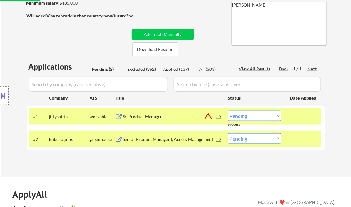  What do you see at coordinates (255, 69) in the screenshot?
I see `div: View All Results` at bounding box center [255, 69].